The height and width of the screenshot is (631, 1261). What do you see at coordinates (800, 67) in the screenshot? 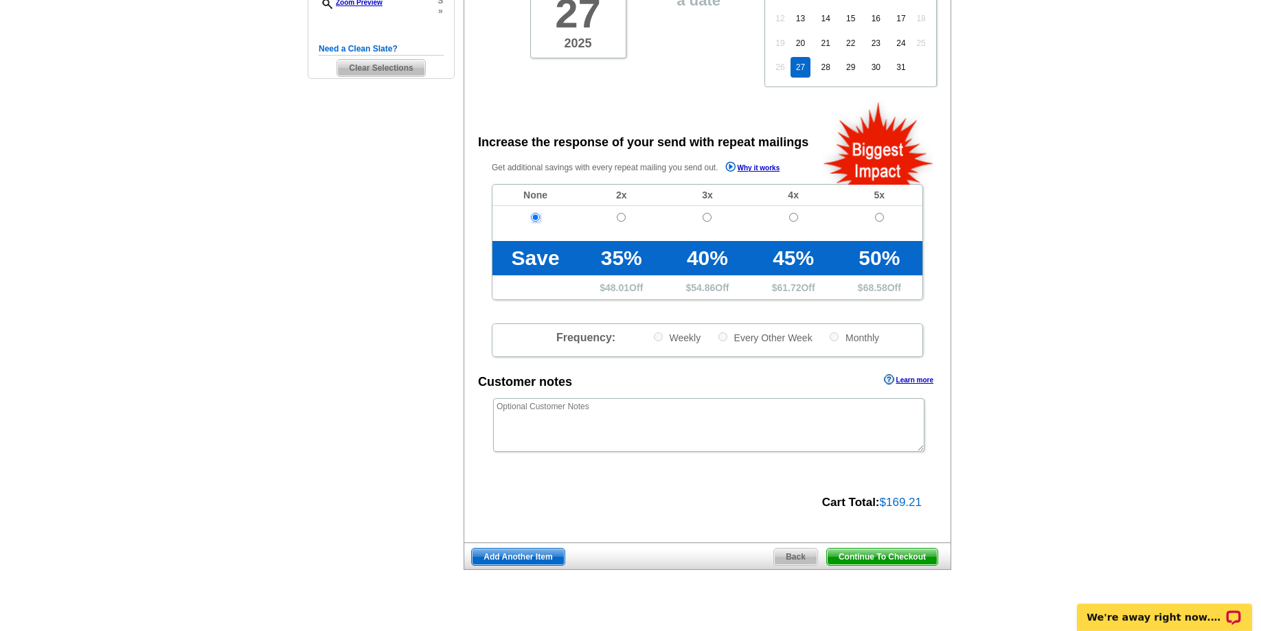
I see `a: 27` at bounding box center [800, 67].